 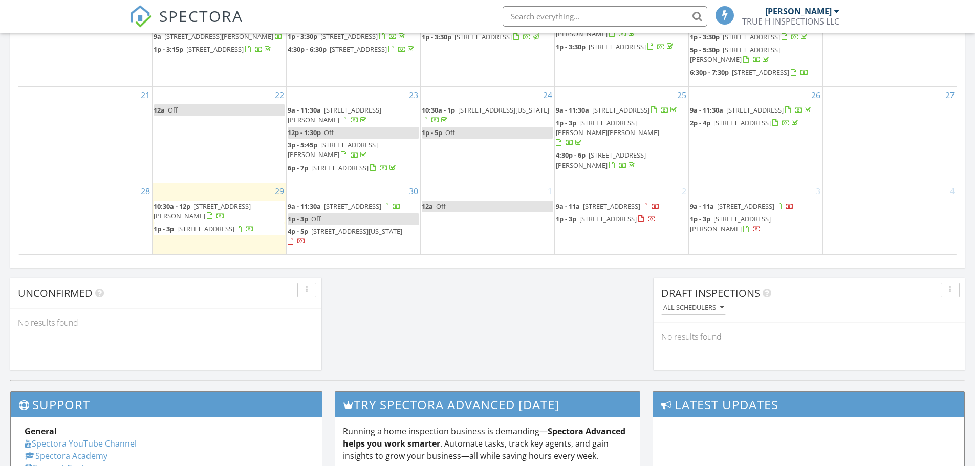 I want to click on a: Spectora YouTube Channel, so click(x=80, y=444).